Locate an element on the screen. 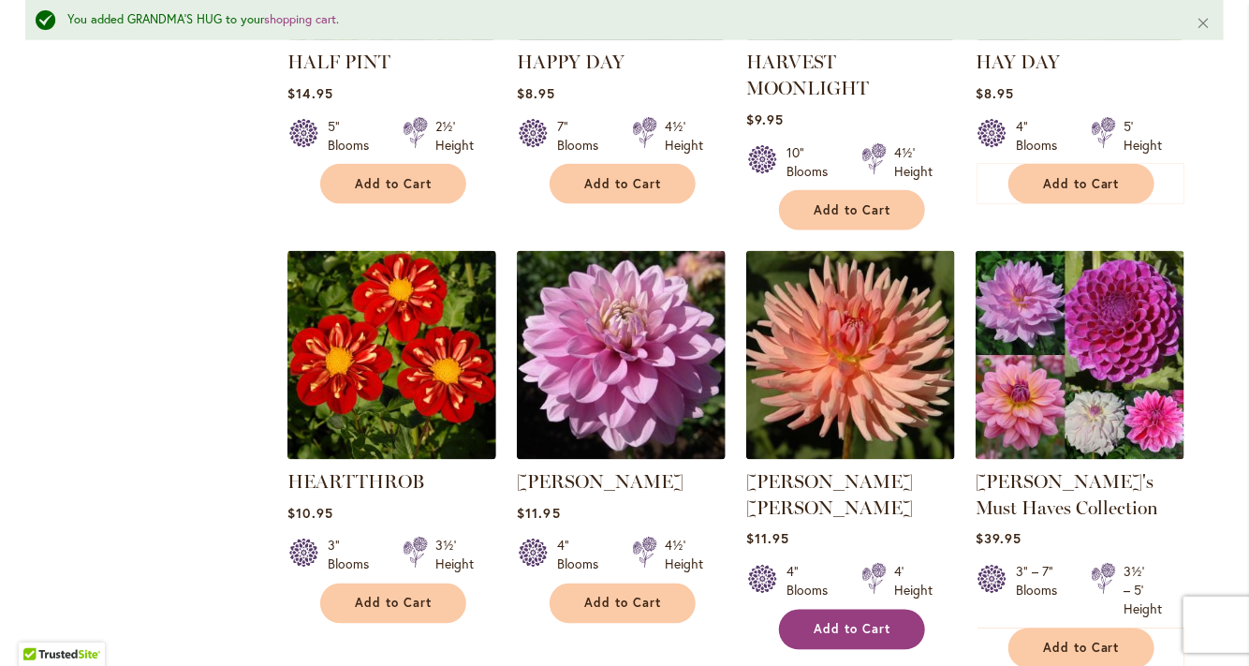  a: Heather's Must Haves Collection is located at coordinates (1080, 454).